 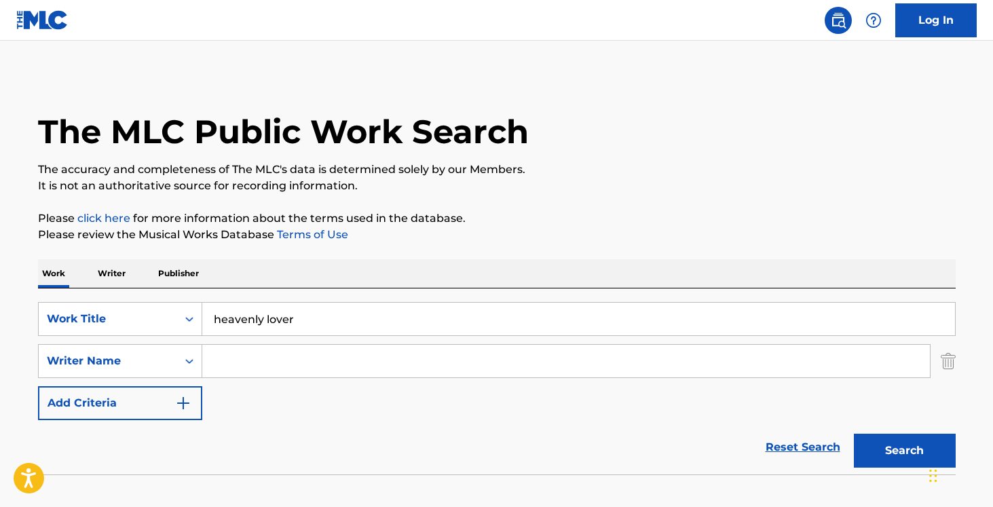 I want to click on a: Log In, so click(x=936, y=20).